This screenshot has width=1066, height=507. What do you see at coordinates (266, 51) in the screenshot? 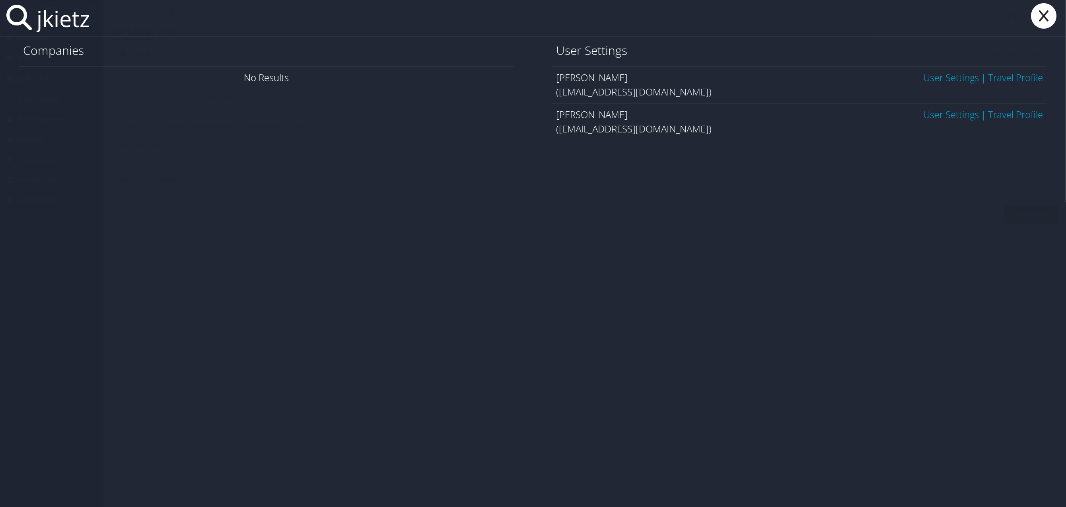
I see `h1: Companies` at bounding box center [266, 51].